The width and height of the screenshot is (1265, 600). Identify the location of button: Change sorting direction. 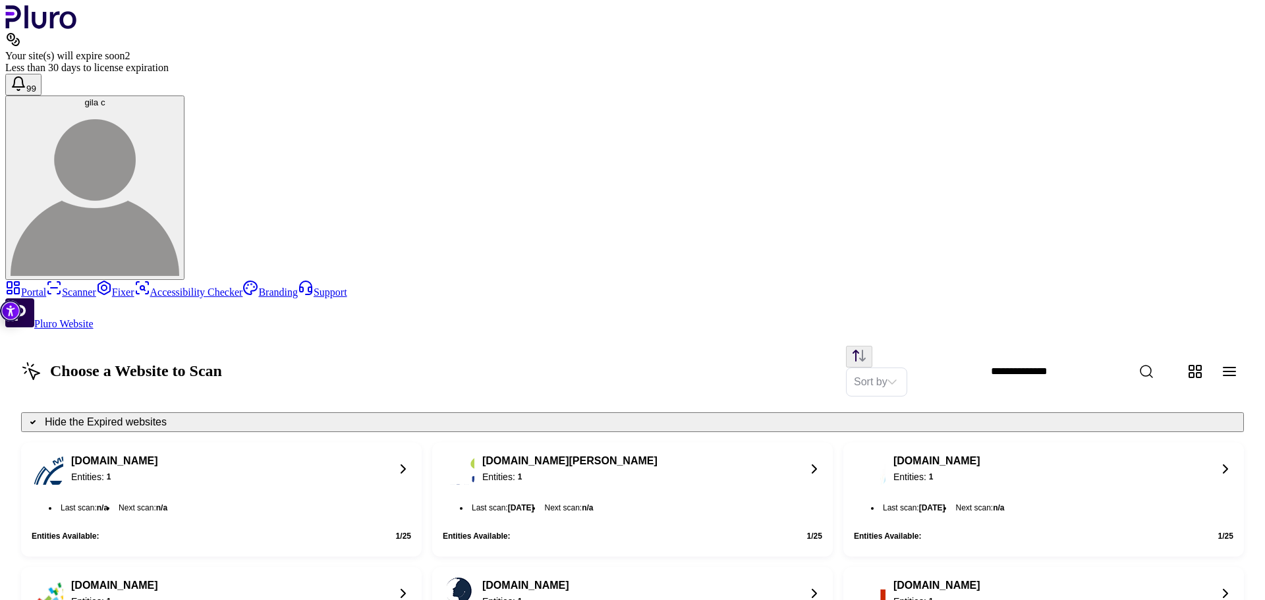
(859, 356).